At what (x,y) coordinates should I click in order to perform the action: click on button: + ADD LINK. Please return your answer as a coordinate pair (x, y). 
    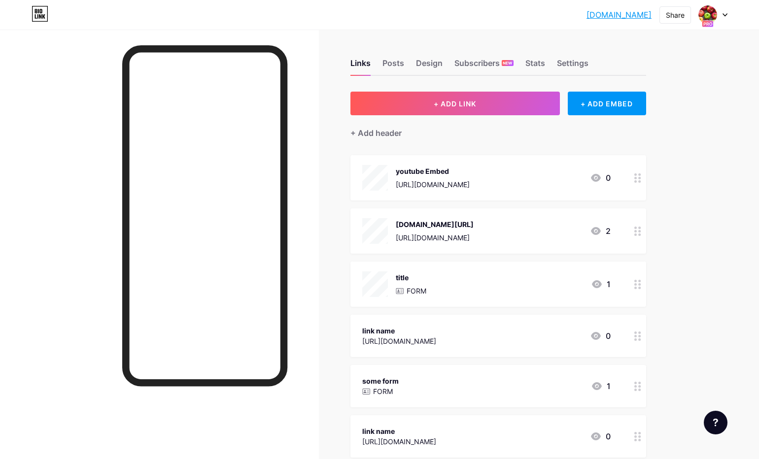
    Looking at the image, I should click on (455, 103).